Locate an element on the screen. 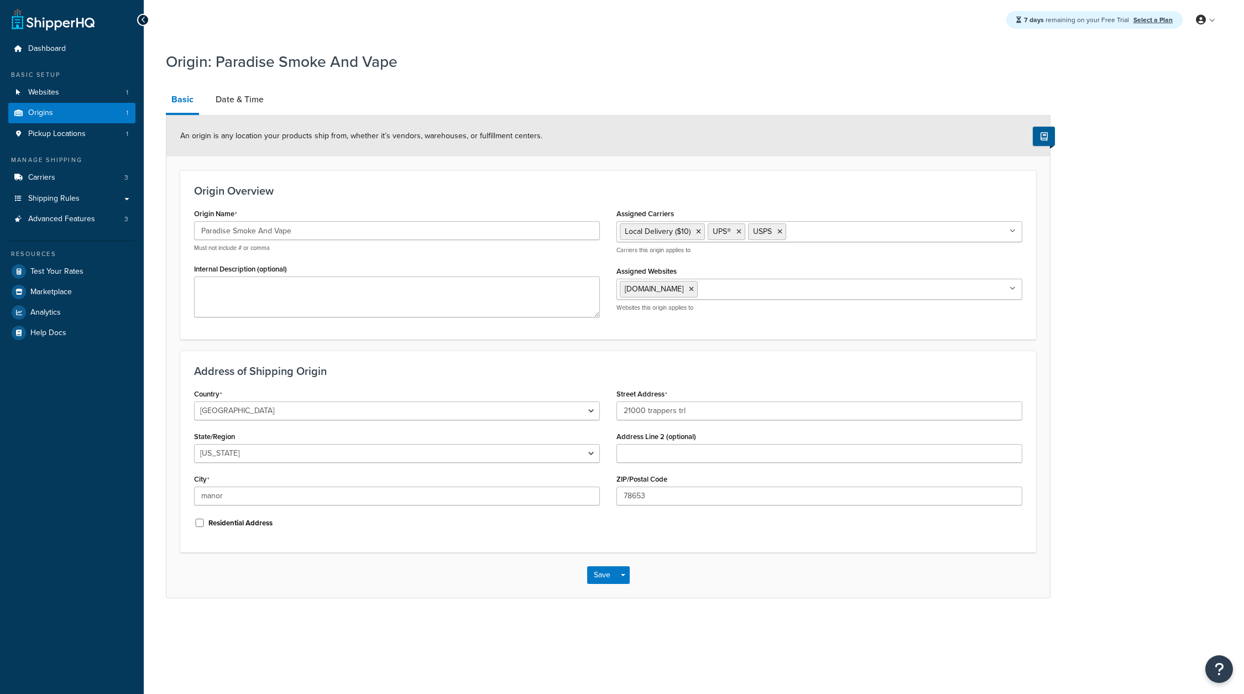  span: Origins is located at coordinates (40, 113).